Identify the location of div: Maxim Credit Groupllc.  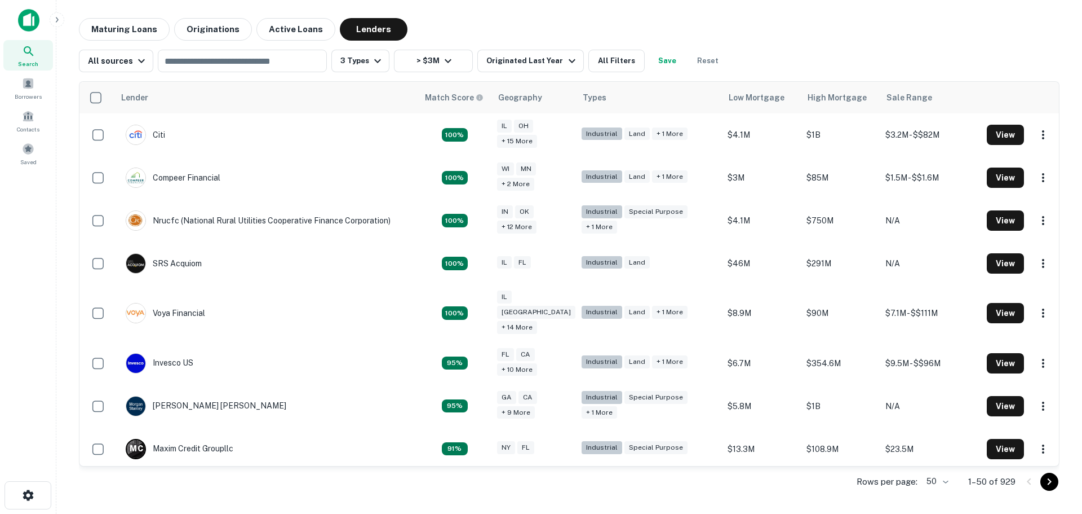
(179, 449).